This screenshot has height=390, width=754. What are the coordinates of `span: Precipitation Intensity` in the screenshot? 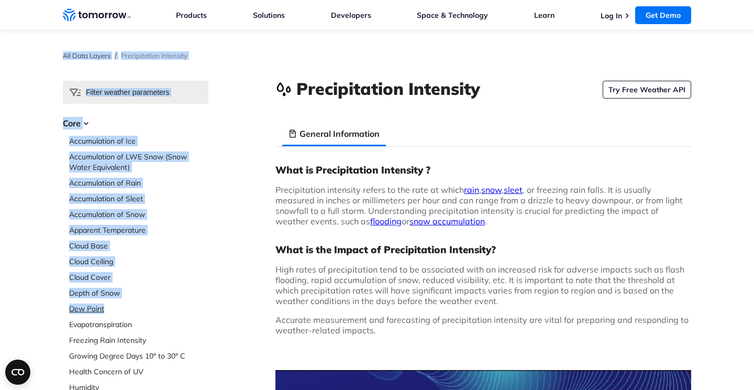 It's located at (154, 56).